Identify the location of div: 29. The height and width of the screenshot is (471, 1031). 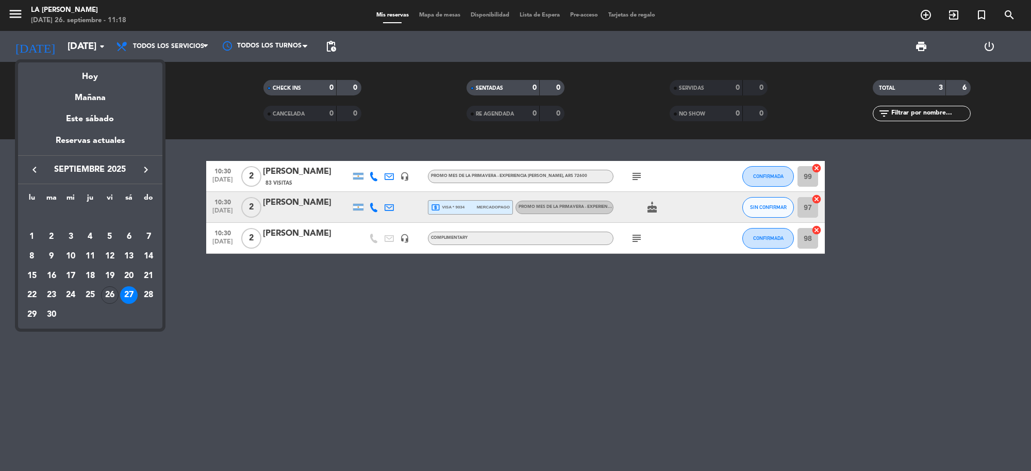
(32, 315).